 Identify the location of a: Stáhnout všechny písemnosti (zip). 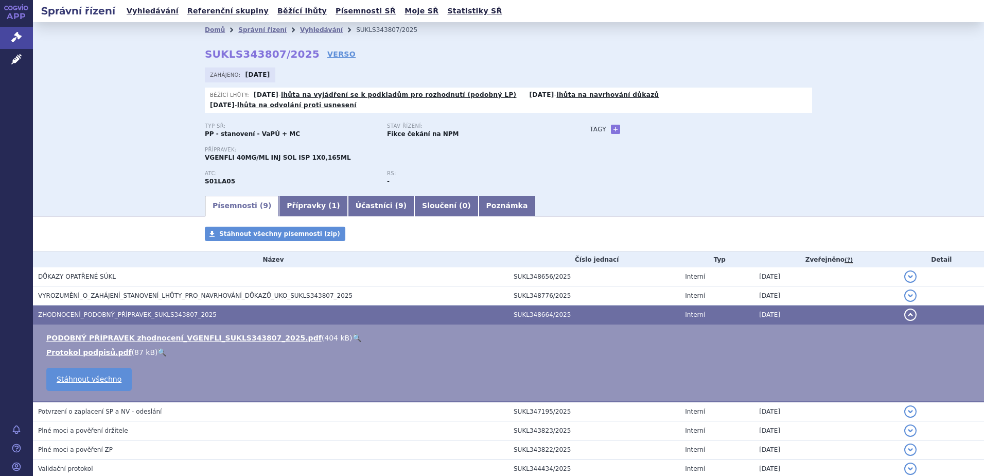
(275, 234).